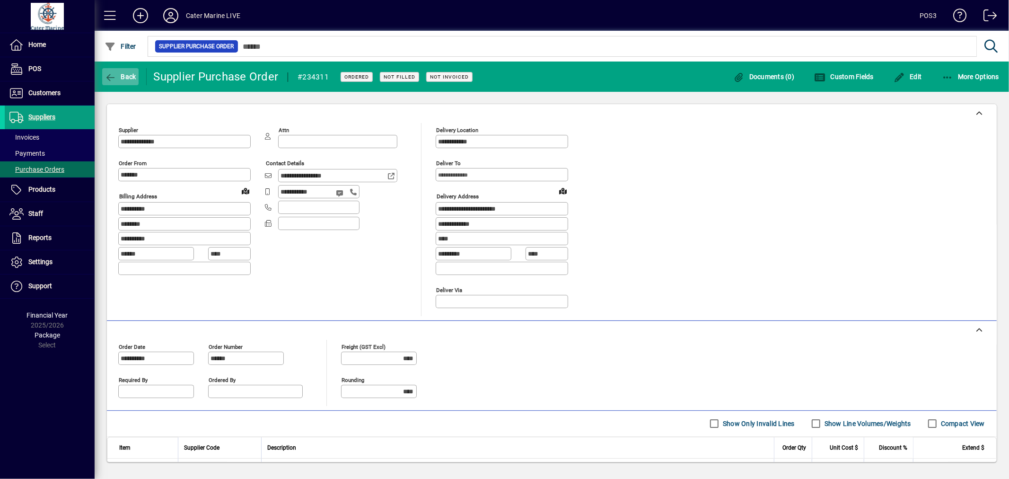  I want to click on mat-label: Supplier, so click(128, 130).